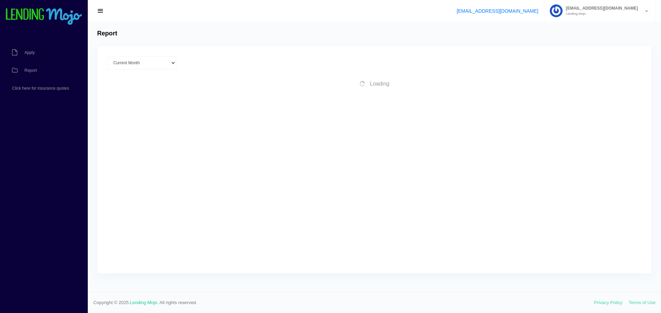  I want to click on a: Terms of Use, so click(642, 303).